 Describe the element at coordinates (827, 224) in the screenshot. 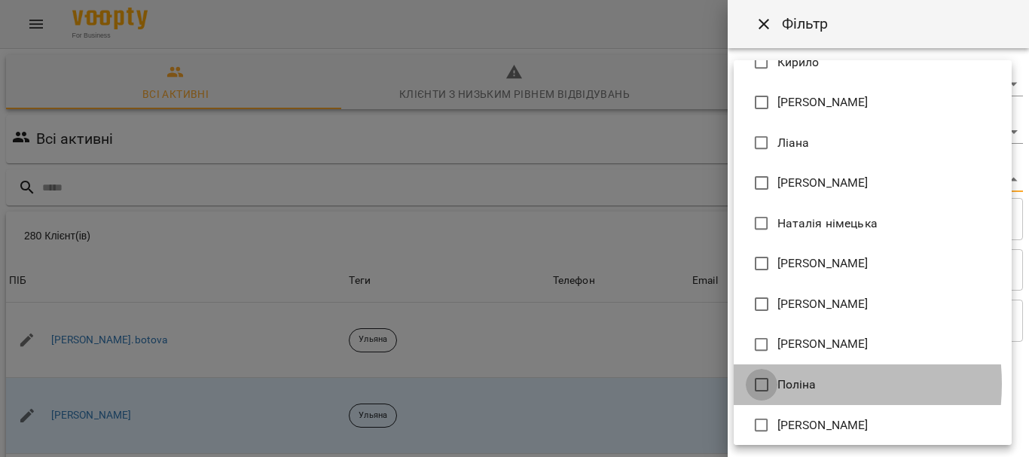

I see `span: Наталія німецька` at that location.